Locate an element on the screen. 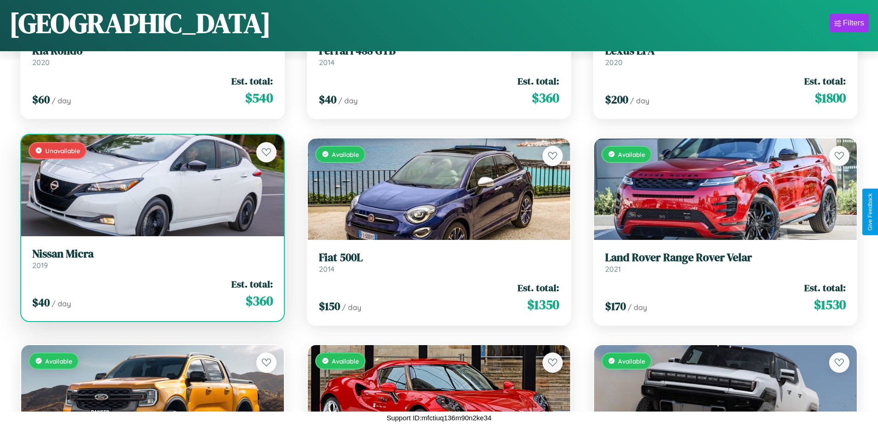  span: $ 1530 is located at coordinates (830, 304).